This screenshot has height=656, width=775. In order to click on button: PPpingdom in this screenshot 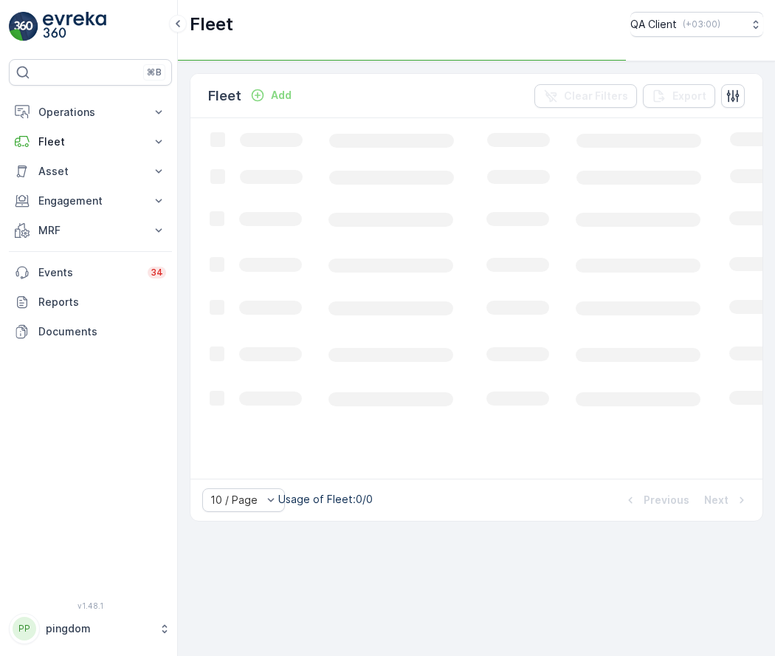, I will do `click(90, 628)`.